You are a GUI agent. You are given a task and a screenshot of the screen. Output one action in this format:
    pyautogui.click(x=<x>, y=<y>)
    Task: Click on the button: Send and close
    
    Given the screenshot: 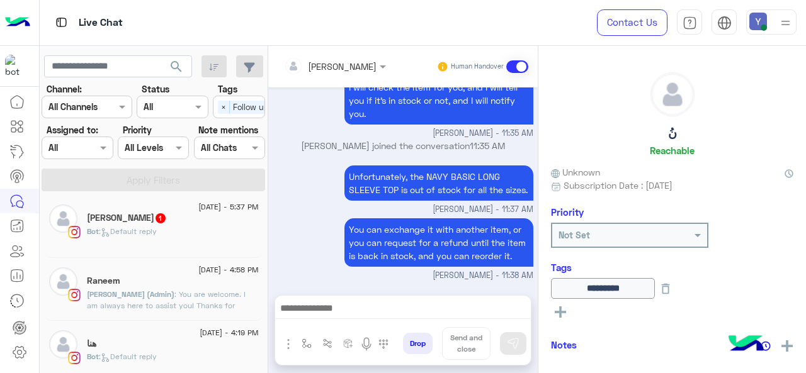 What is the action you would take?
    pyautogui.click(x=466, y=344)
    